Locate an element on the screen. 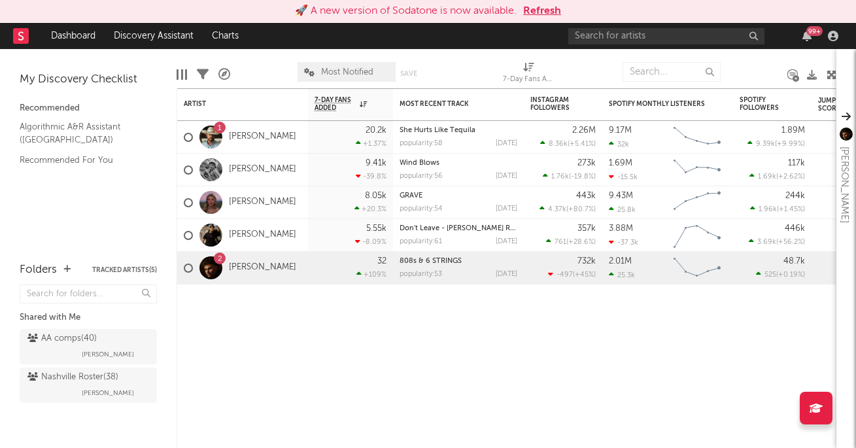  div: 9.41k is located at coordinates (376, 163).